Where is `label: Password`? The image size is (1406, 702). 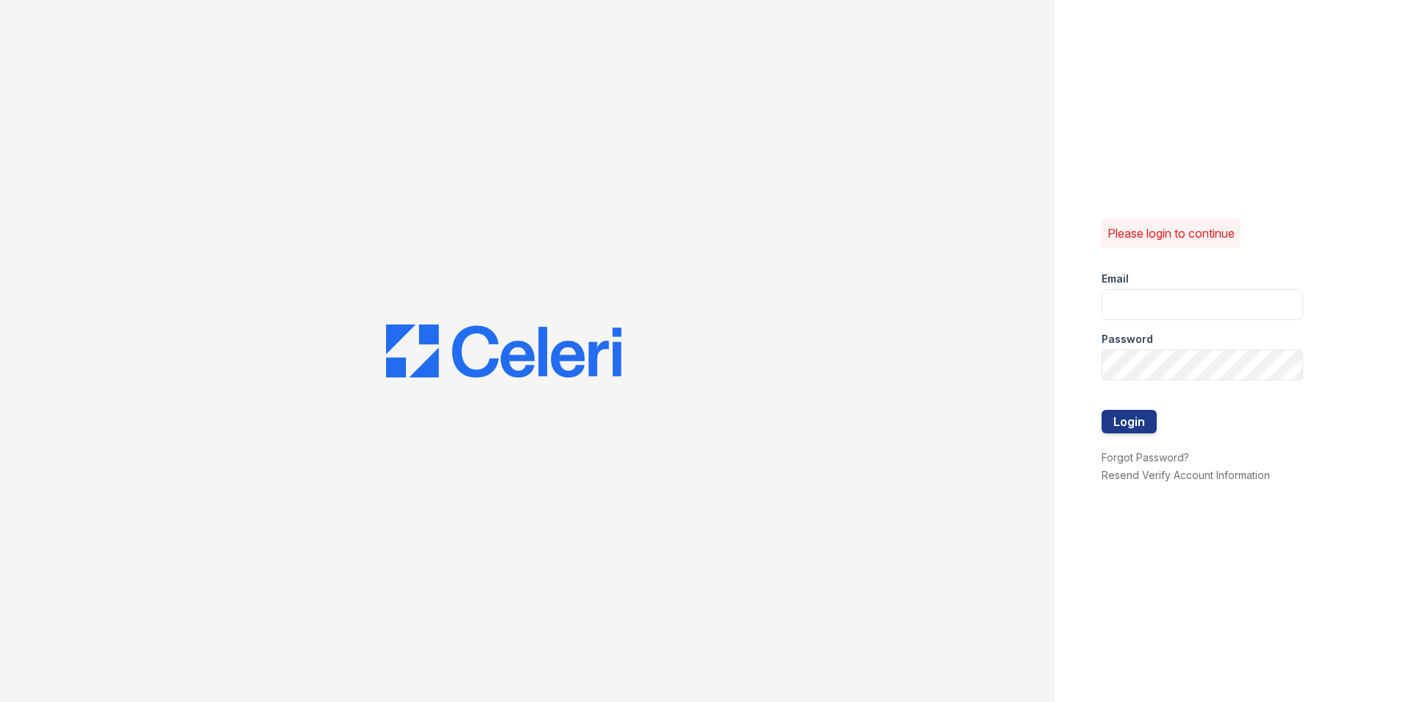
label: Password is located at coordinates (1127, 339).